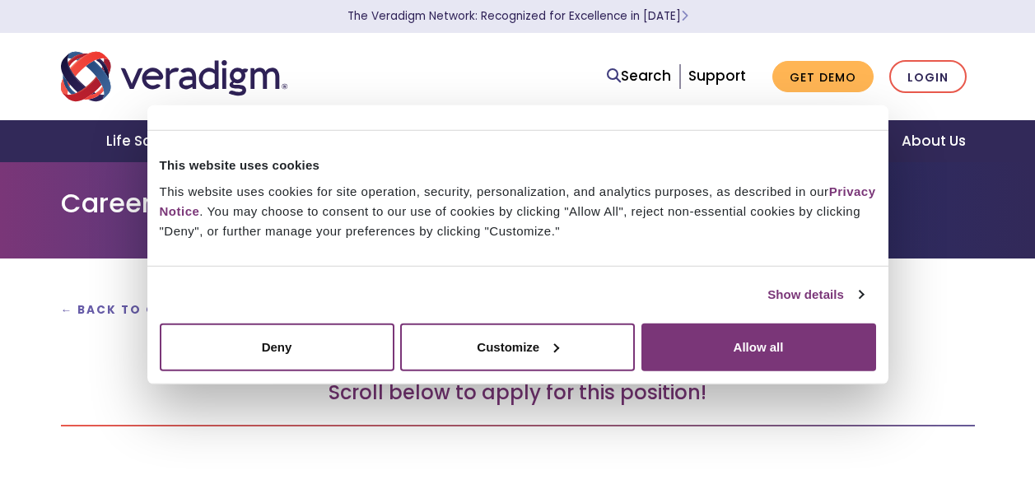 The height and width of the screenshot is (489, 1035). Describe the element at coordinates (277, 347) in the screenshot. I see `button: Deny` at that location.